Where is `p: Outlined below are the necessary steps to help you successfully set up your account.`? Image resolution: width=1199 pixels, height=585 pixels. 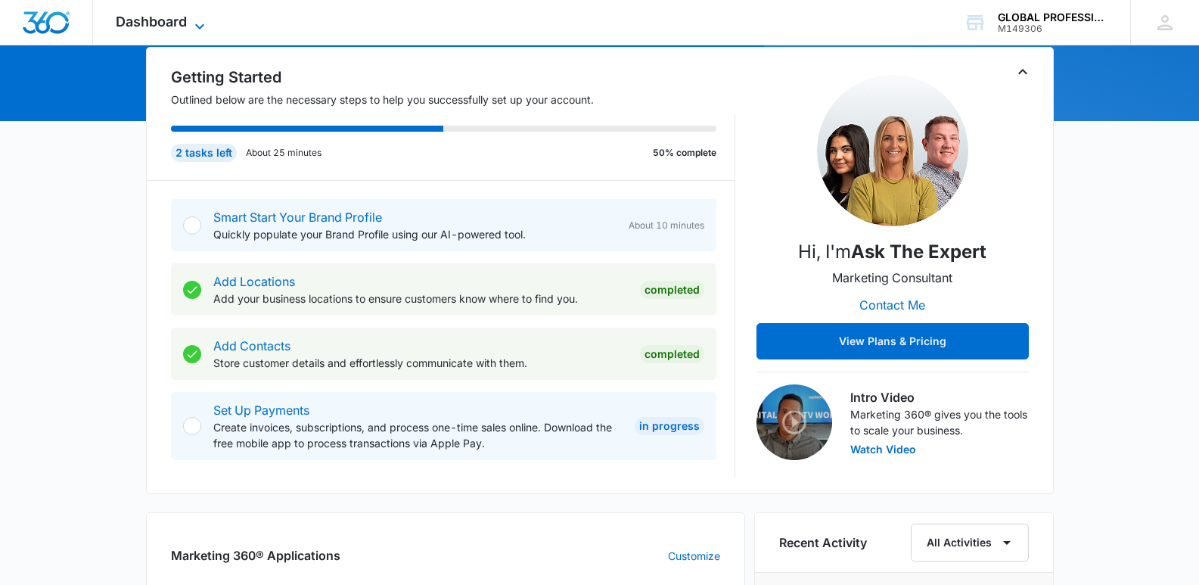
p: Outlined below are the necessary steps to help you successfully set up your account. is located at coordinates (453, 99).